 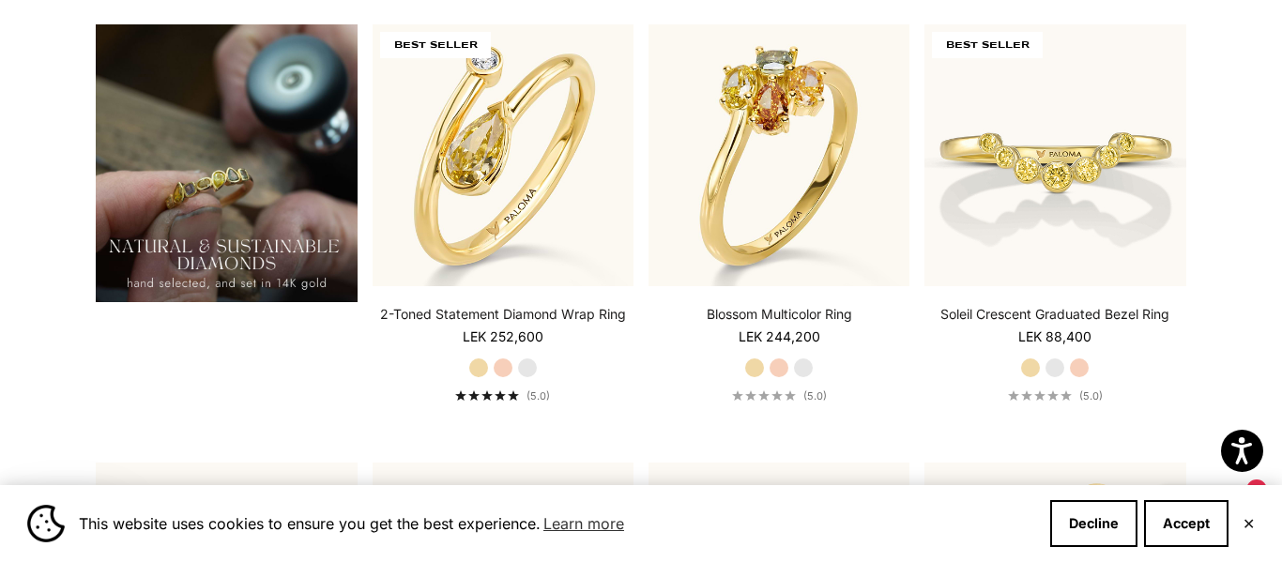 I want to click on img: Cookie banner, so click(x=46, y=524).